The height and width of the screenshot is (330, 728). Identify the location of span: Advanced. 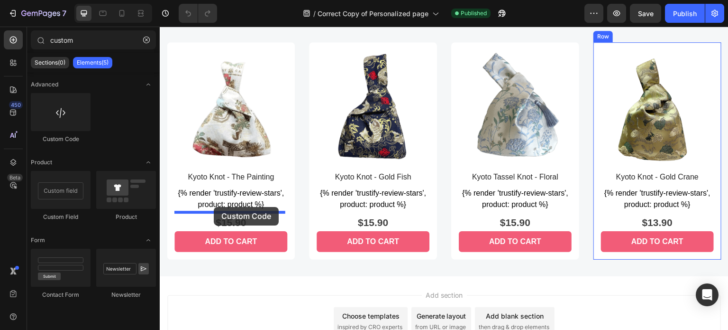
(45, 84).